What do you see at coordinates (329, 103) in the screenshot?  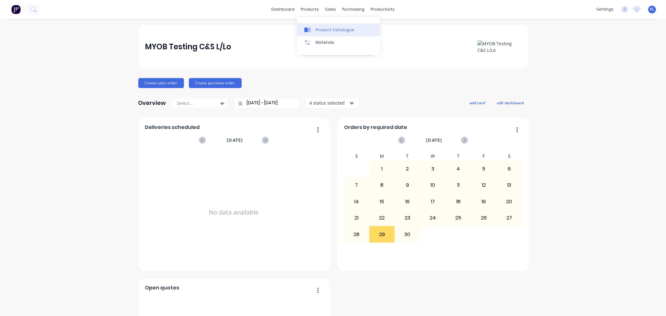 I see `div: 4 status selected` at bounding box center [329, 103].